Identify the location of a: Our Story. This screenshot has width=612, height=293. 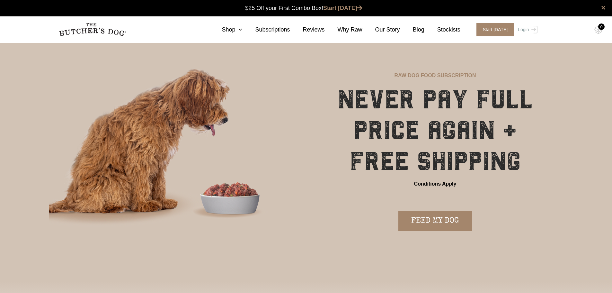
(381, 30).